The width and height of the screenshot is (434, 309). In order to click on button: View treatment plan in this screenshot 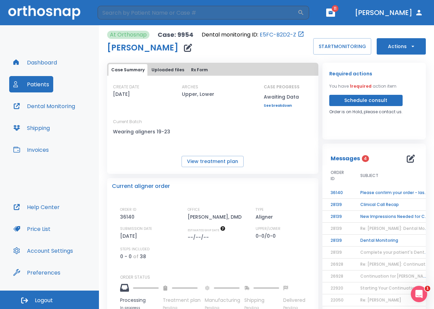, I will do `click(213, 161)`.